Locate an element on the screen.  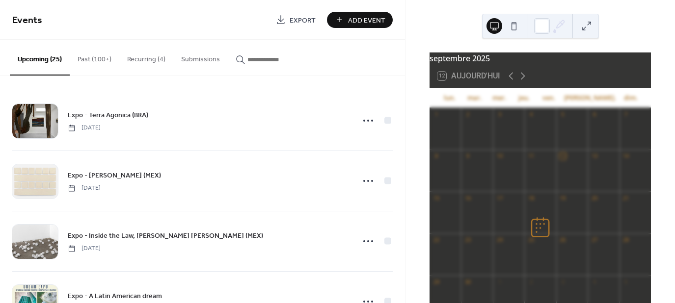
div: 17 is located at coordinates (499, 198).